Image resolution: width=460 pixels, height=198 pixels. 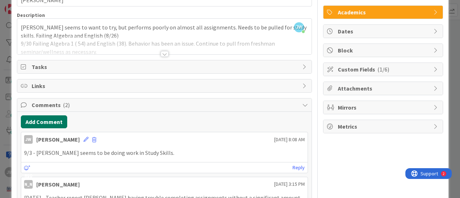 What do you see at coordinates (31, 15) in the screenshot?
I see `span: Description` at bounding box center [31, 15].